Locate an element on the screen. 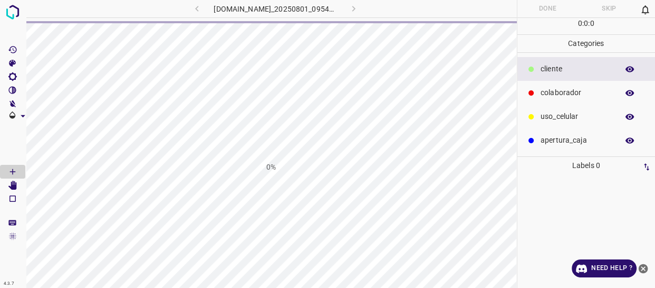 The width and height of the screenshot is (655, 288). button: close-help is located at coordinates (643, 268).